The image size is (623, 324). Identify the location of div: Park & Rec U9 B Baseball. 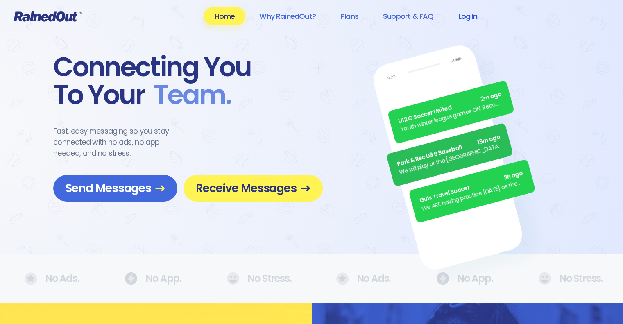
(449, 151).